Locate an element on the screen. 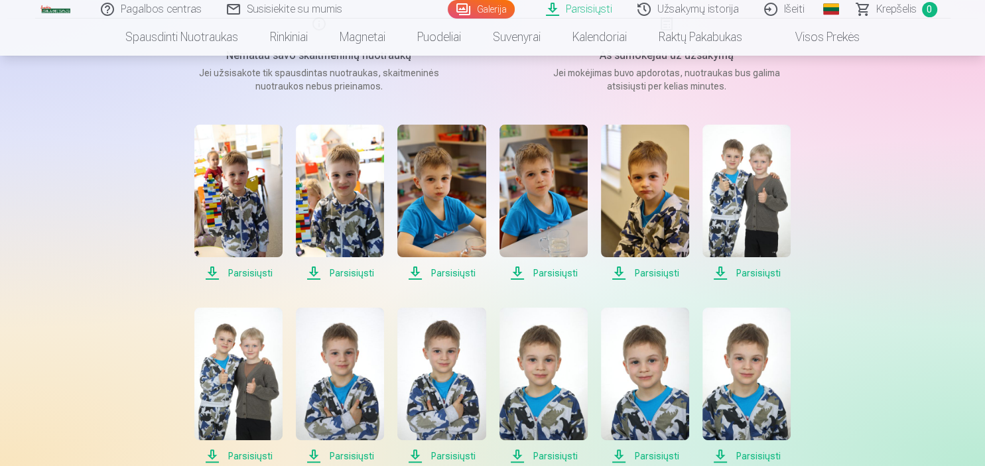 The height and width of the screenshot is (466, 985). a: Suvenyrai is located at coordinates (517, 37).